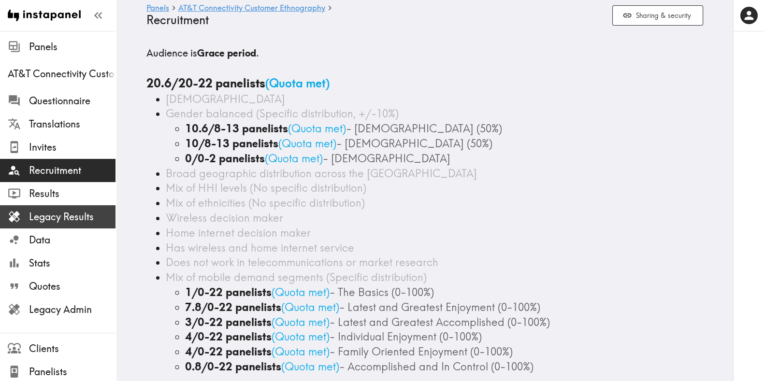 The width and height of the screenshot is (764, 381). Describe the element at coordinates (375, 20) in the screenshot. I see `h4: Recruitment` at that location.